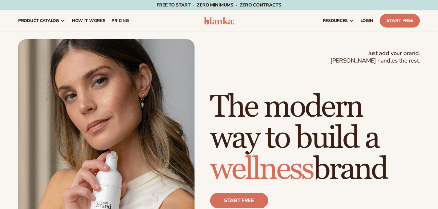 Image resolution: width=438 pixels, height=209 pixels. I want to click on span: resources, so click(335, 21).